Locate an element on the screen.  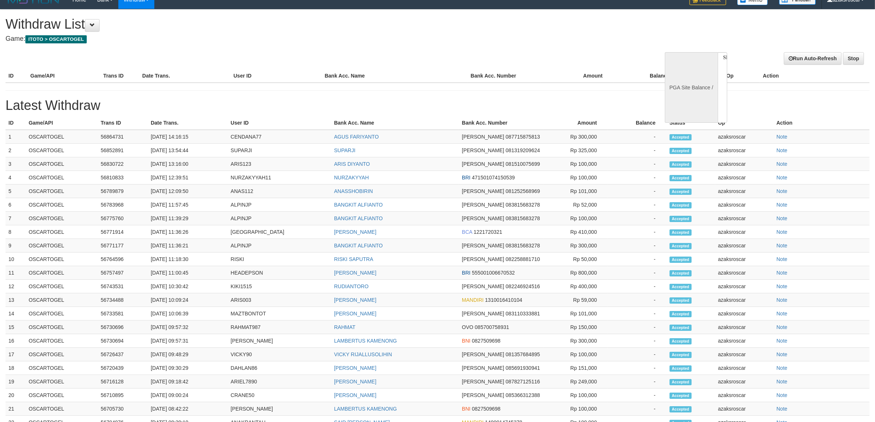
td: 4 is located at coordinates (15, 177).